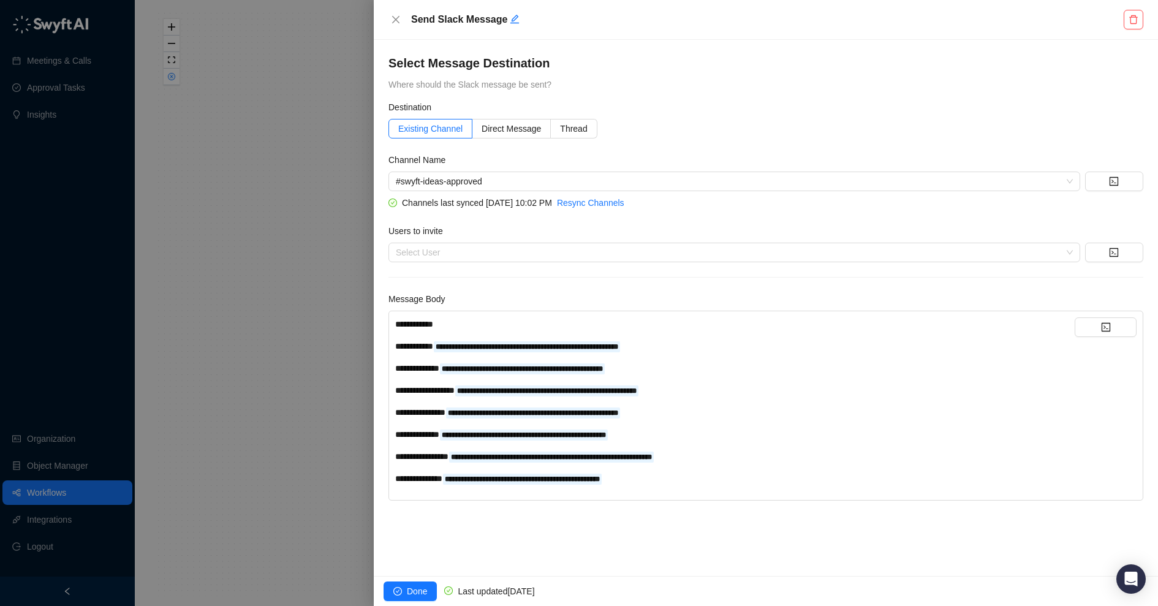 This screenshot has width=1158, height=606. I want to click on span: Direct Message, so click(511, 129).